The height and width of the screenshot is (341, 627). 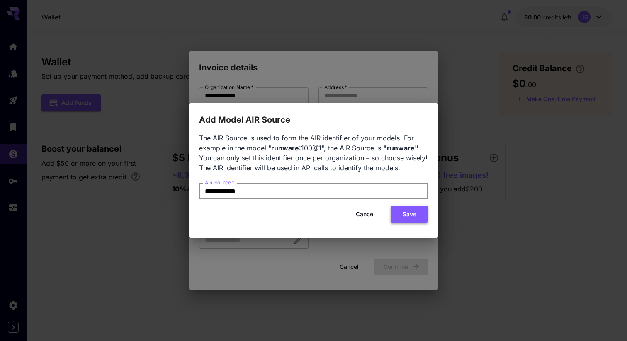 What do you see at coordinates (313, 153) in the screenshot?
I see `span: The AIR Source is used to form the AIR identifier of your models. For example in the model " :100...` at bounding box center [313, 153].